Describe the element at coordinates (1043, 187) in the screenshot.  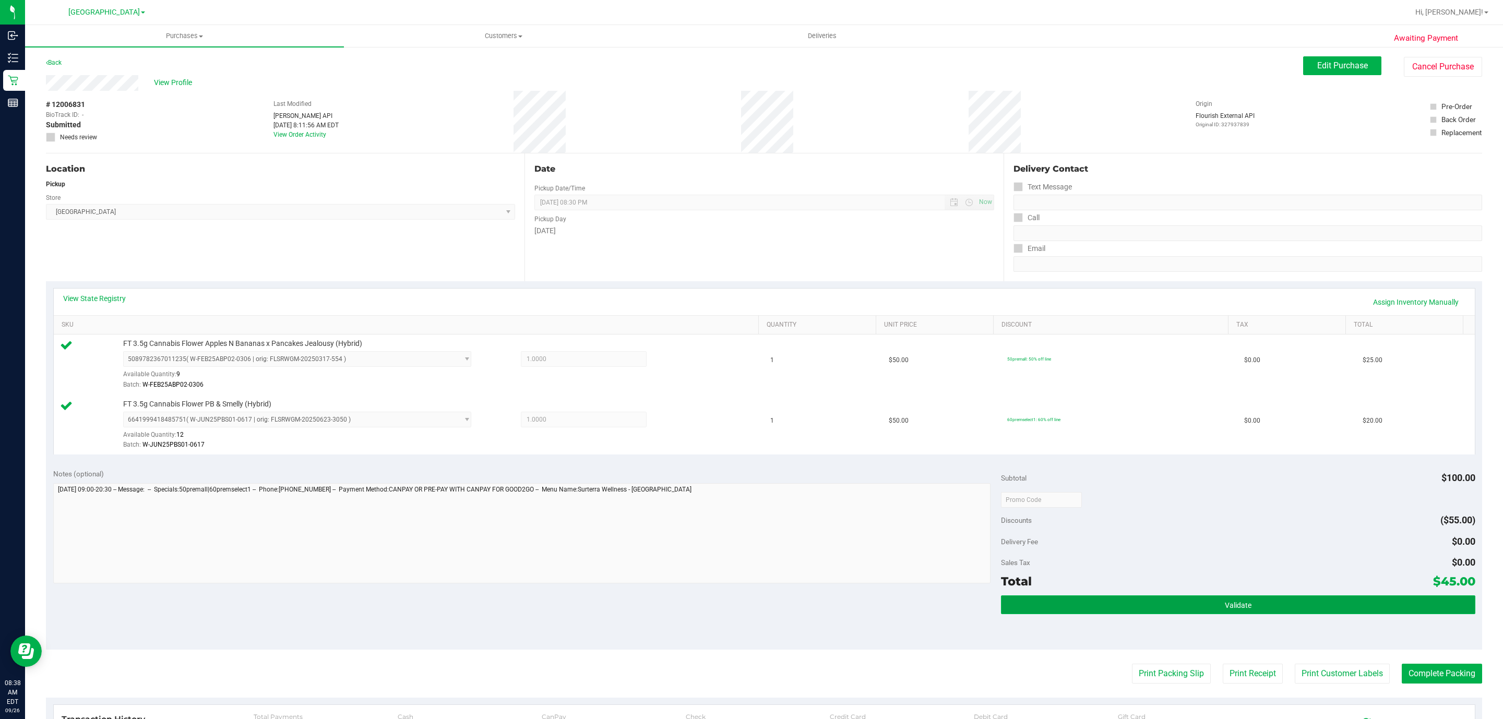
I see `label: Text Message` at that location.